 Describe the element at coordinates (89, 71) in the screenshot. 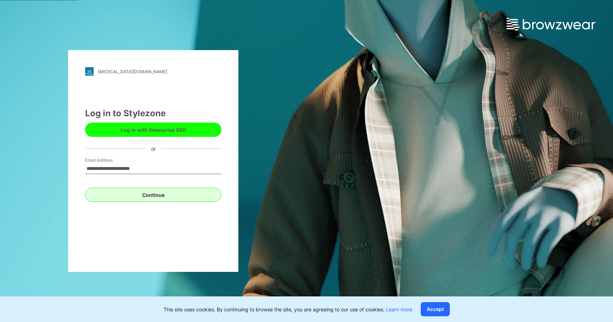

I see `img: stylezone-logo.562084cfcfab977791bfbf7441f1a819.svg` at that location.